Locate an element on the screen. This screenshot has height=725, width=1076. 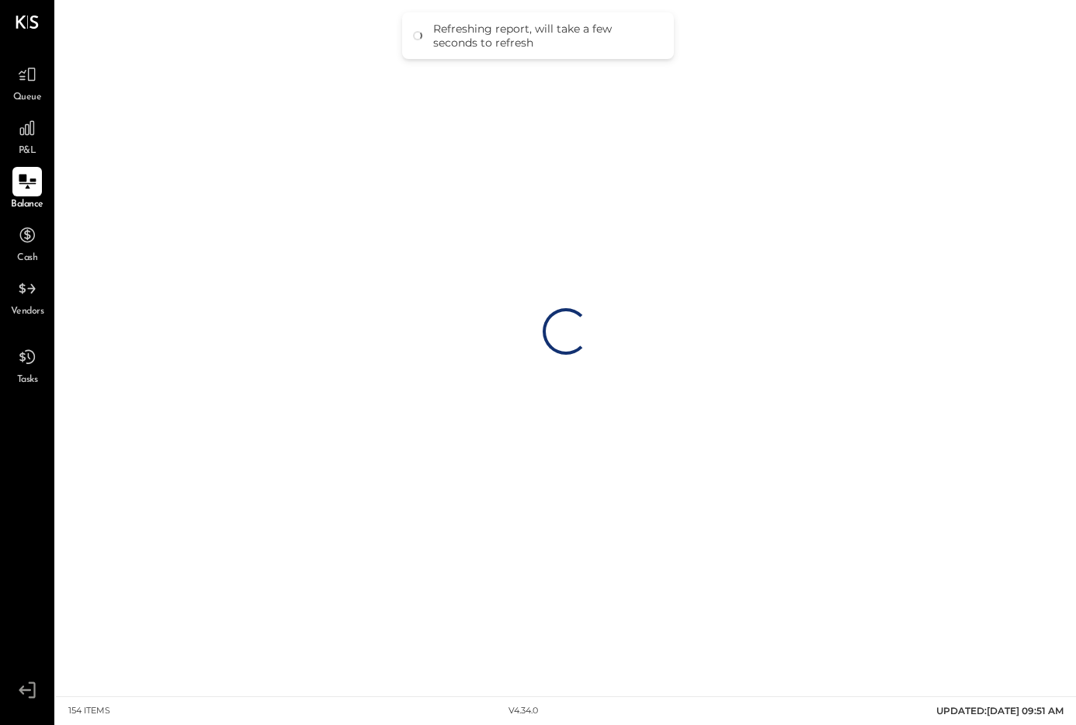
span: Tasks is located at coordinates (27, 380).